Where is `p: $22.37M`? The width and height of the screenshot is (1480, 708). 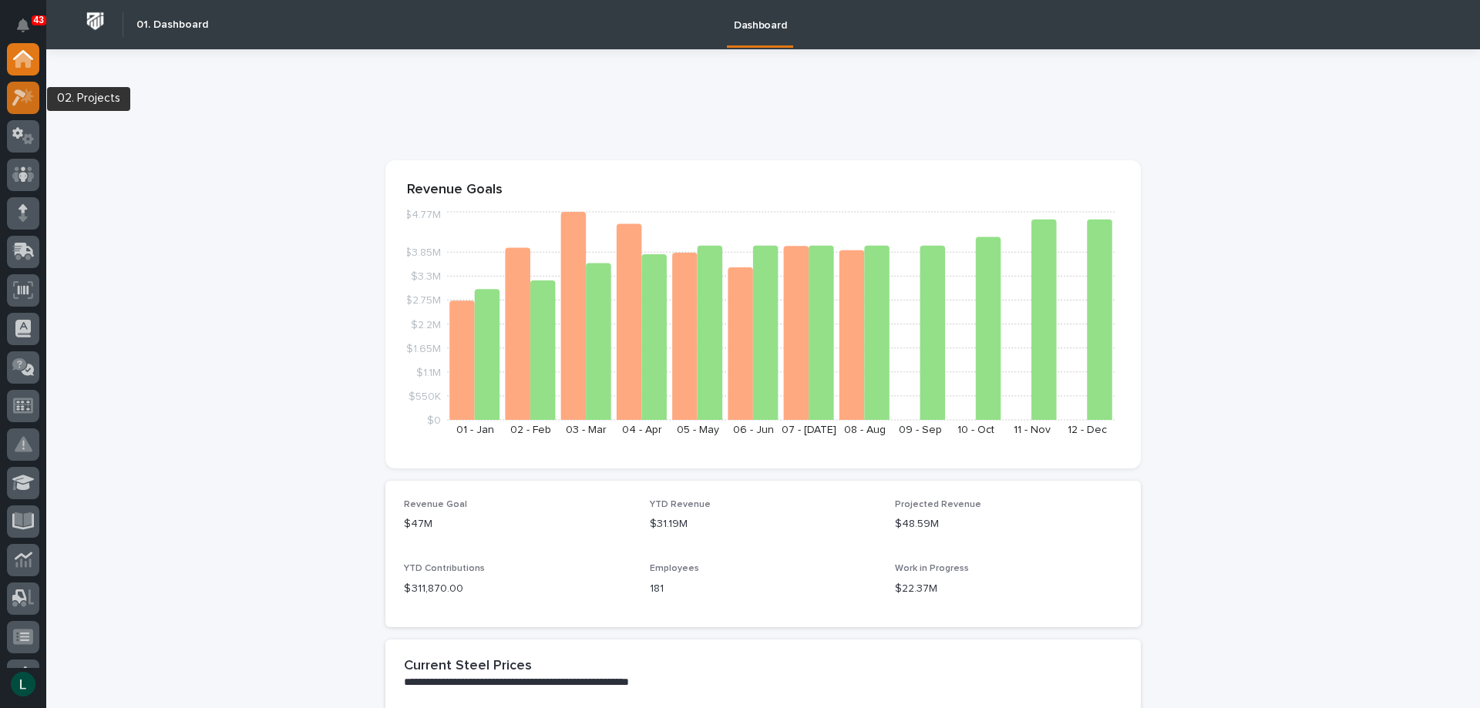
p: $22.37M is located at coordinates (1008, 589).